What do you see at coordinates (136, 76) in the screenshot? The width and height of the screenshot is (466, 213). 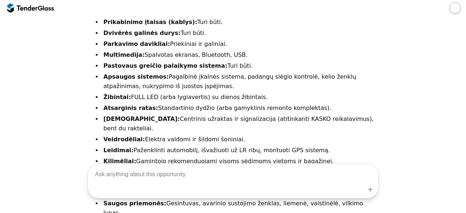 I see `strong: Apsaugos sistemos:` at bounding box center [136, 76].